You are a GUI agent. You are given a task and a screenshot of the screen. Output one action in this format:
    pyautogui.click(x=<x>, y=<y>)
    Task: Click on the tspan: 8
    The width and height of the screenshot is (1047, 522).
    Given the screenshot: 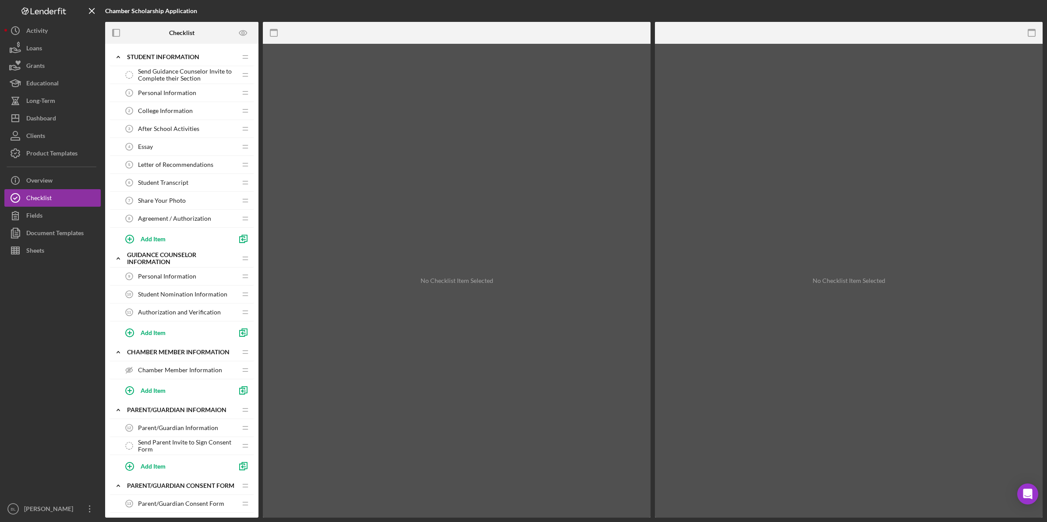 What is the action you would take?
    pyautogui.click(x=129, y=219)
    